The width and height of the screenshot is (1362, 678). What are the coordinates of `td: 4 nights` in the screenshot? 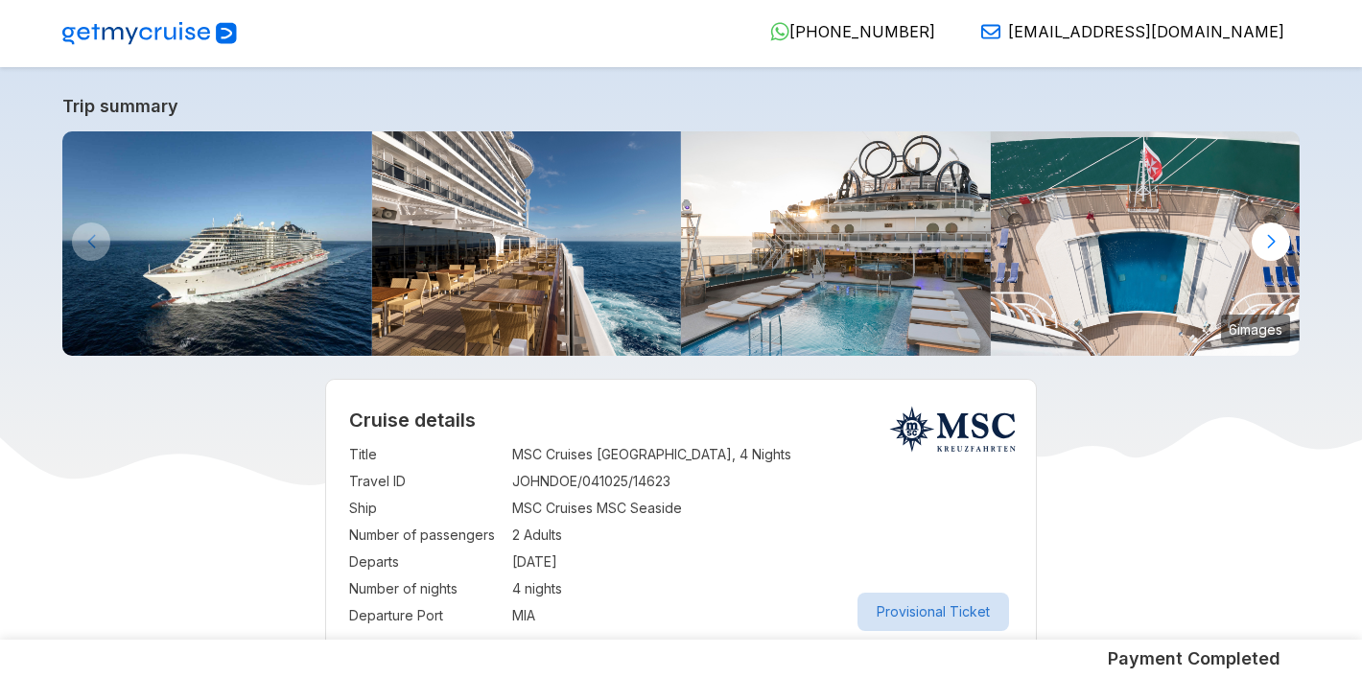 It's located at (763, 589).